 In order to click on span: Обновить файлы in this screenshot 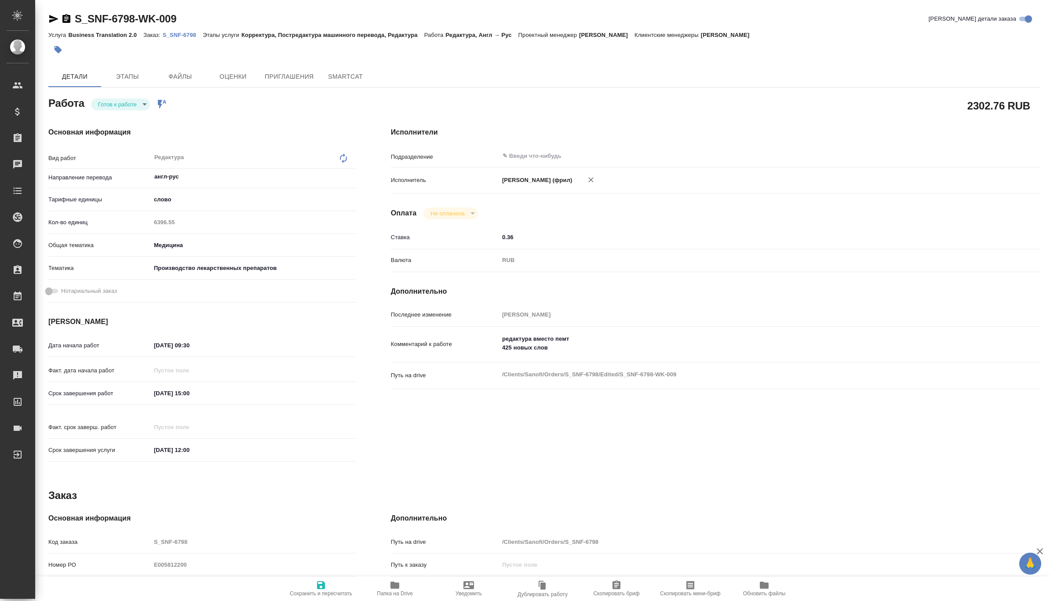, I will do `click(765, 594)`.